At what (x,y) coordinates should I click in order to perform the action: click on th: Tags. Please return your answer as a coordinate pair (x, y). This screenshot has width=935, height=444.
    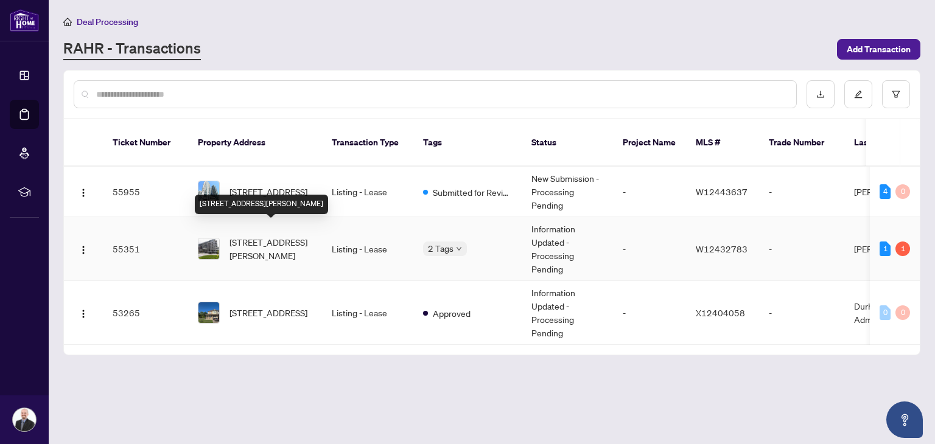
    Looking at the image, I should click on (467, 143).